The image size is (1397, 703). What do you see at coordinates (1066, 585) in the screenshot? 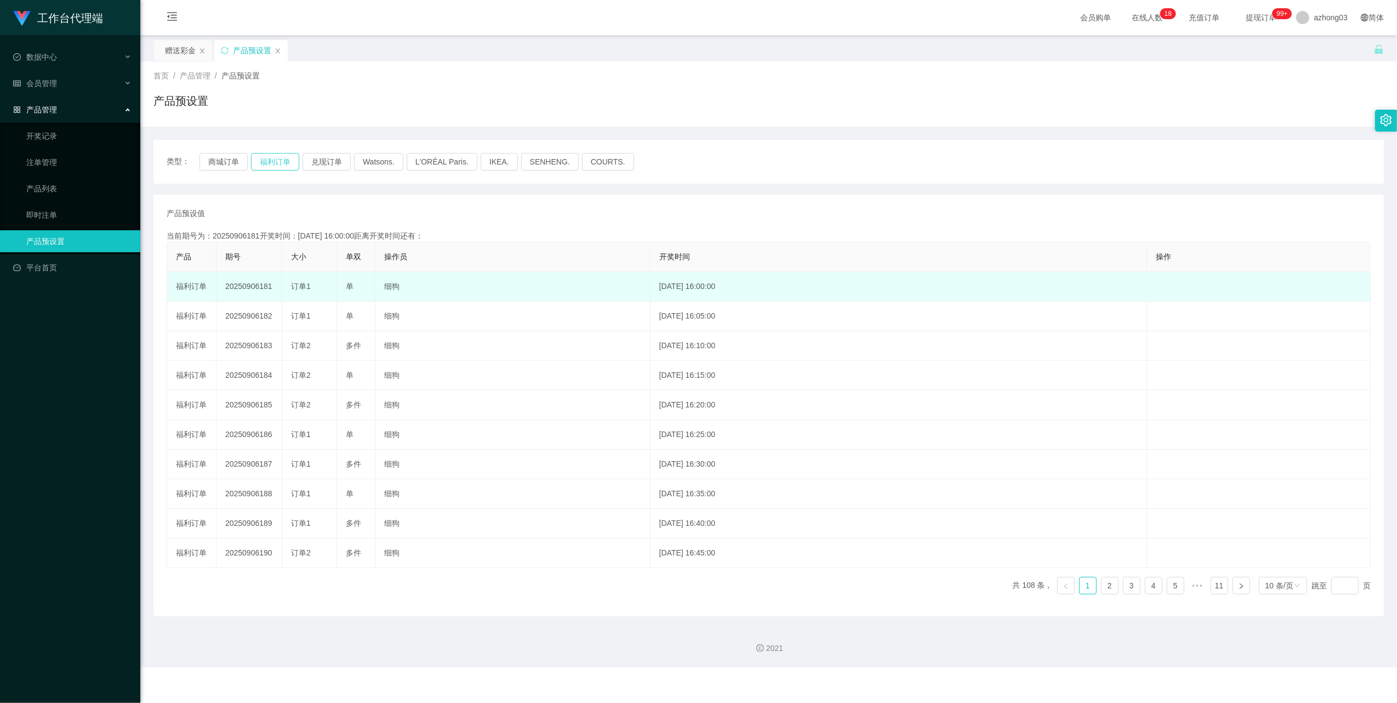
I see `li: 上一页` at bounding box center [1066, 585].